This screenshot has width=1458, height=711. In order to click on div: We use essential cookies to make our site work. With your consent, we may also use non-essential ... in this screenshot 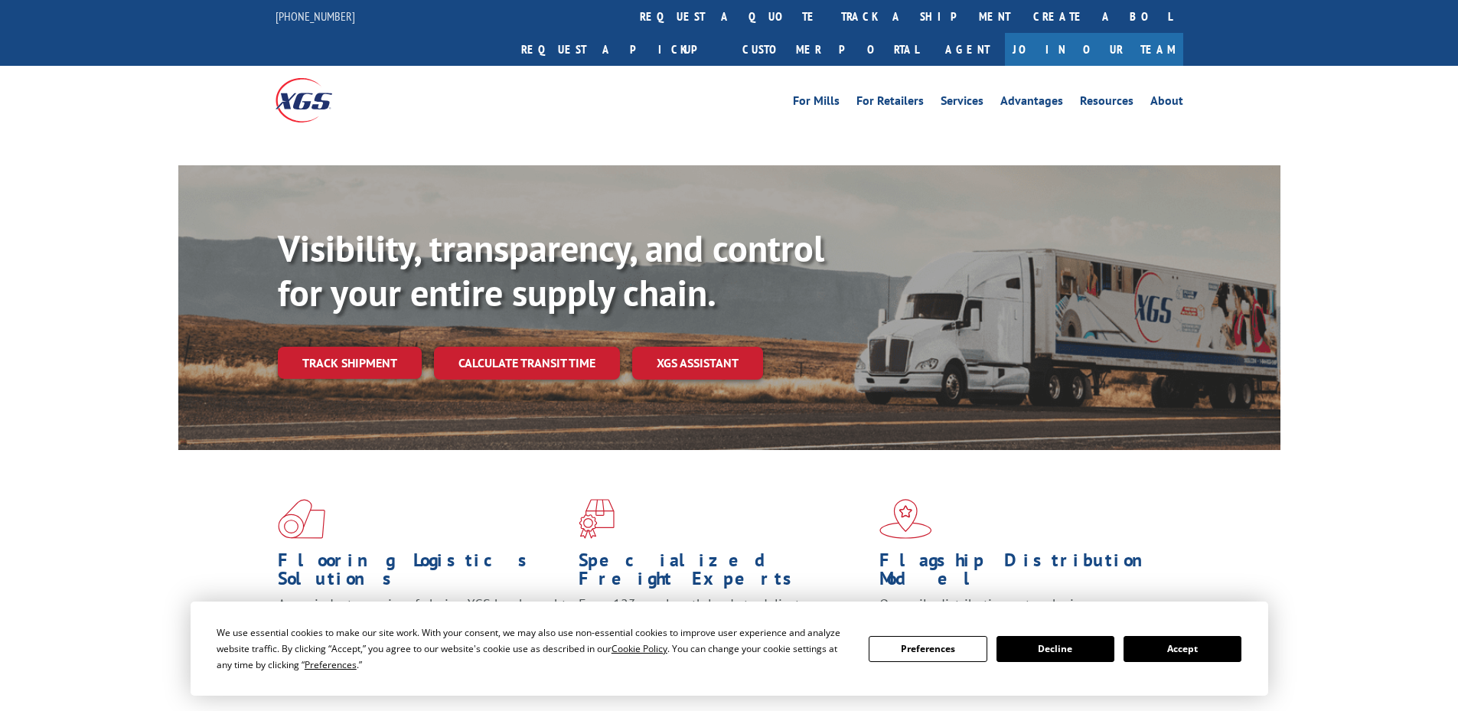, I will do `click(533, 648)`.